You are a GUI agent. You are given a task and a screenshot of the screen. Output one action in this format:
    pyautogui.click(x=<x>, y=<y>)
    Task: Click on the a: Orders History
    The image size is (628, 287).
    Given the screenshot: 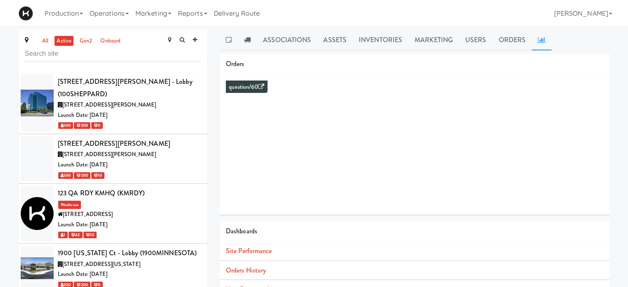 What is the action you would take?
    pyautogui.click(x=246, y=270)
    